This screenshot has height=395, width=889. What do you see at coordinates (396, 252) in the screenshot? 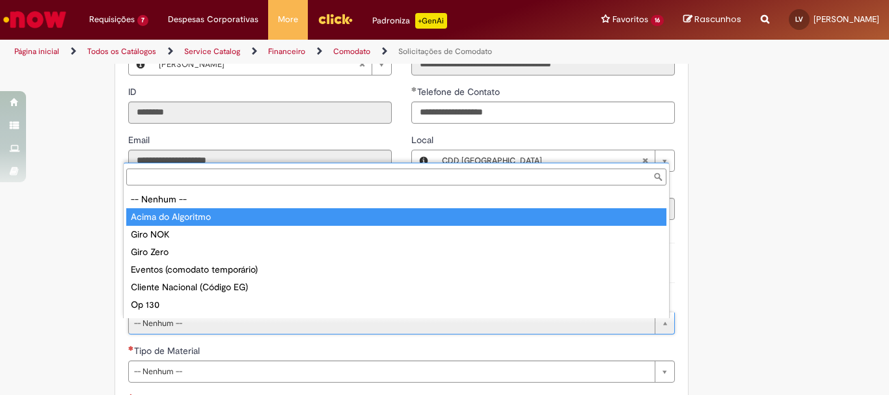
I see `div: Giro Zero` at bounding box center [396, 252].